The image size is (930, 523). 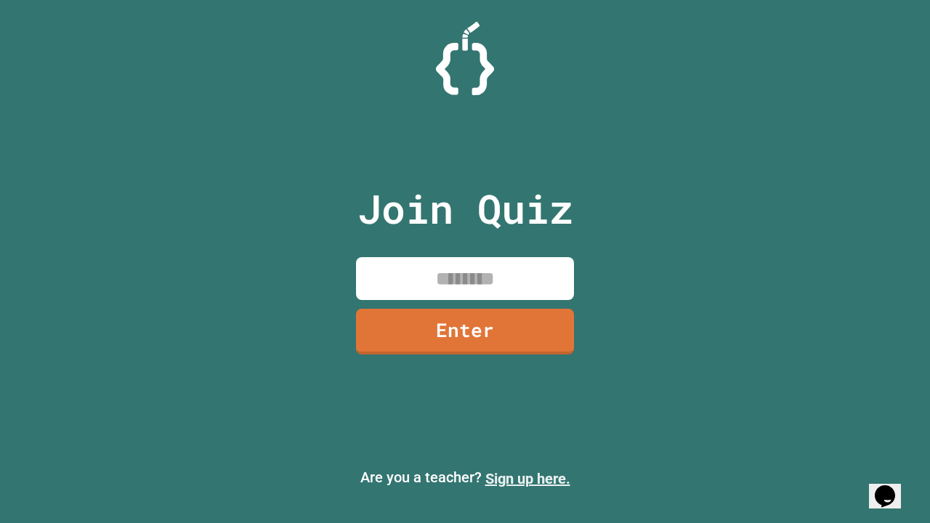 I want to click on a: Enter, so click(x=465, y=331).